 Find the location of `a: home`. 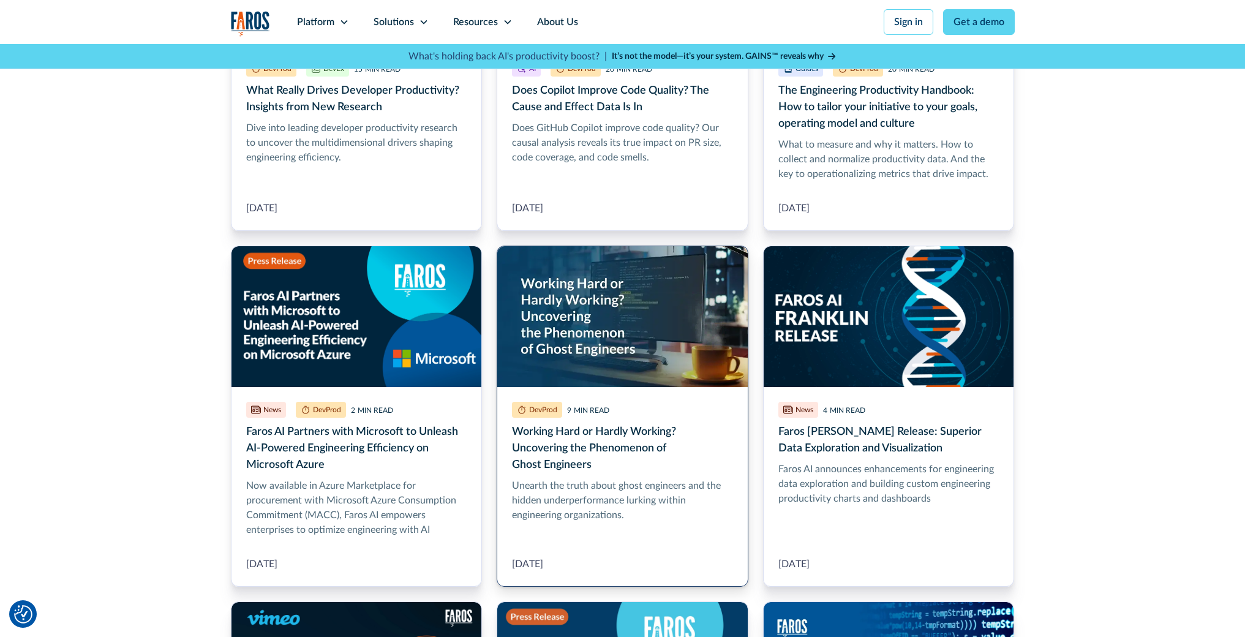

a: home is located at coordinates (251, 23).